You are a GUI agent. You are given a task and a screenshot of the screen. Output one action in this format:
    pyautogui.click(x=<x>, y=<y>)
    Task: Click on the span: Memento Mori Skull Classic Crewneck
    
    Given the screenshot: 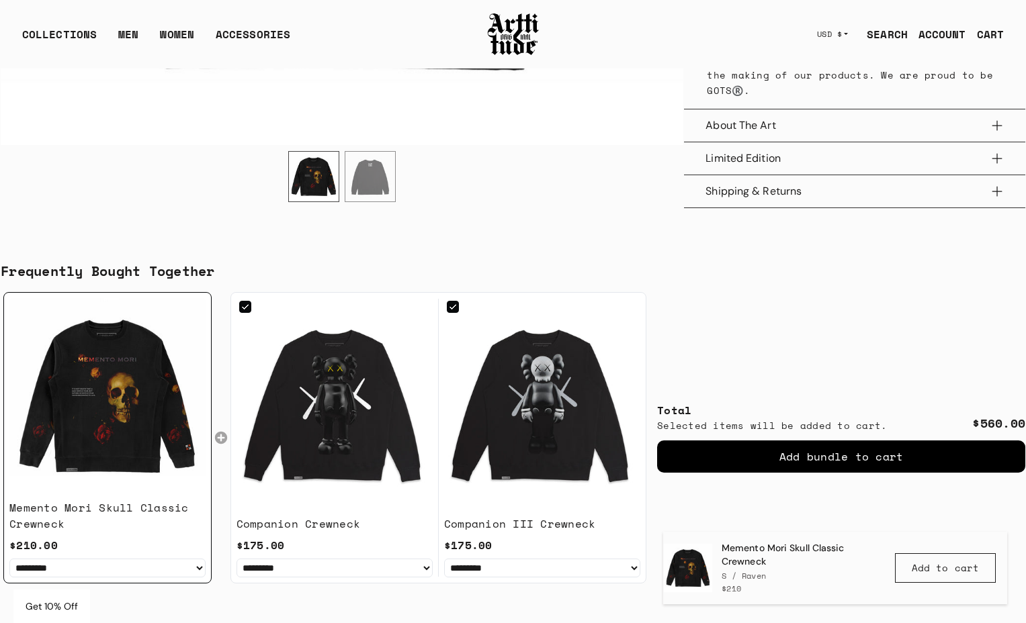 What is the action you would take?
    pyautogui.click(x=798, y=556)
    